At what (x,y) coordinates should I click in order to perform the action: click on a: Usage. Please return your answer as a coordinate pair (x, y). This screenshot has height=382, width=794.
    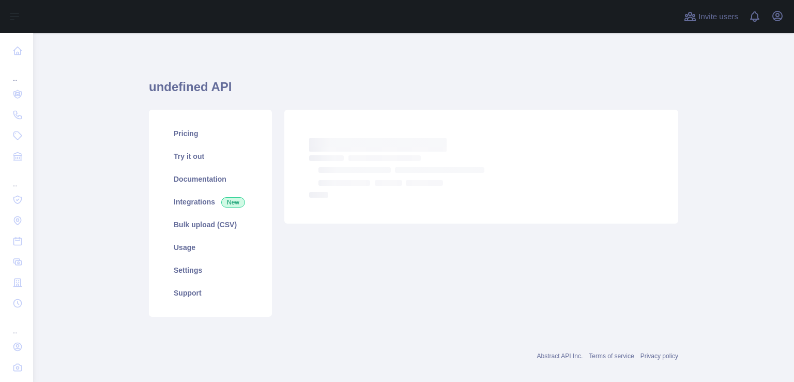
    Looking at the image, I should click on (210, 247).